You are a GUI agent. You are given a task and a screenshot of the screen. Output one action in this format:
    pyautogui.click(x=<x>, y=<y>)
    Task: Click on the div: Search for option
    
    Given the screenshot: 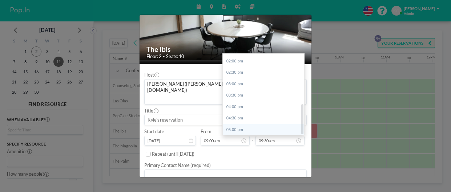 What is the action you would take?
    pyautogui.click(x=225, y=92)
    